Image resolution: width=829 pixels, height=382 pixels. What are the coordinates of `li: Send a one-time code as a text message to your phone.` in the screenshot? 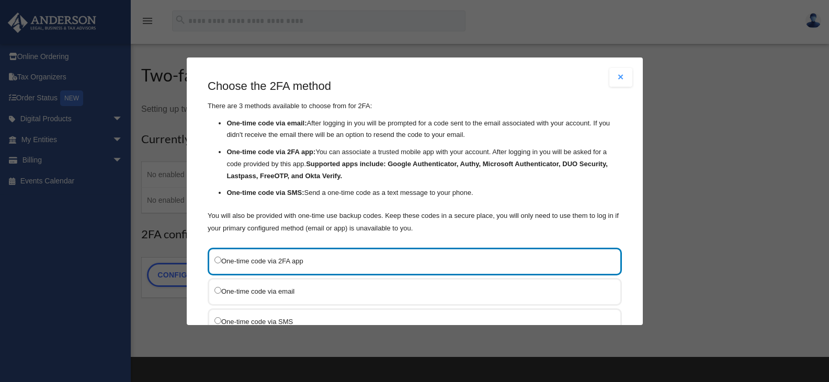 It's located at (424, 193).